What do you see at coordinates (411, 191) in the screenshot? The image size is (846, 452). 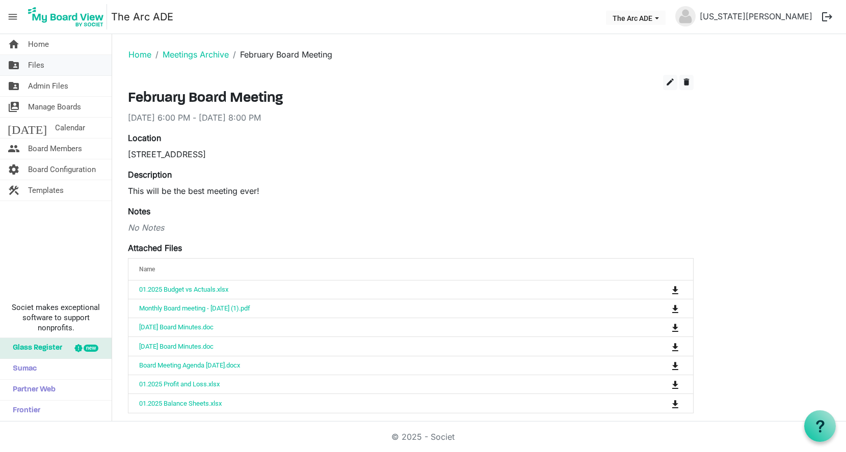 I see `p: This will be the best meeting ever!` at bounding box center [411, 191].